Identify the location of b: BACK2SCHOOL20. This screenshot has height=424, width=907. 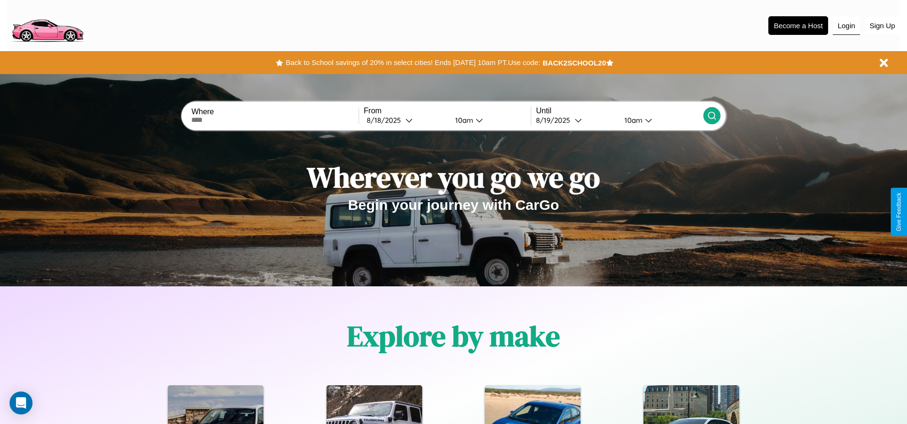
(574, 63).